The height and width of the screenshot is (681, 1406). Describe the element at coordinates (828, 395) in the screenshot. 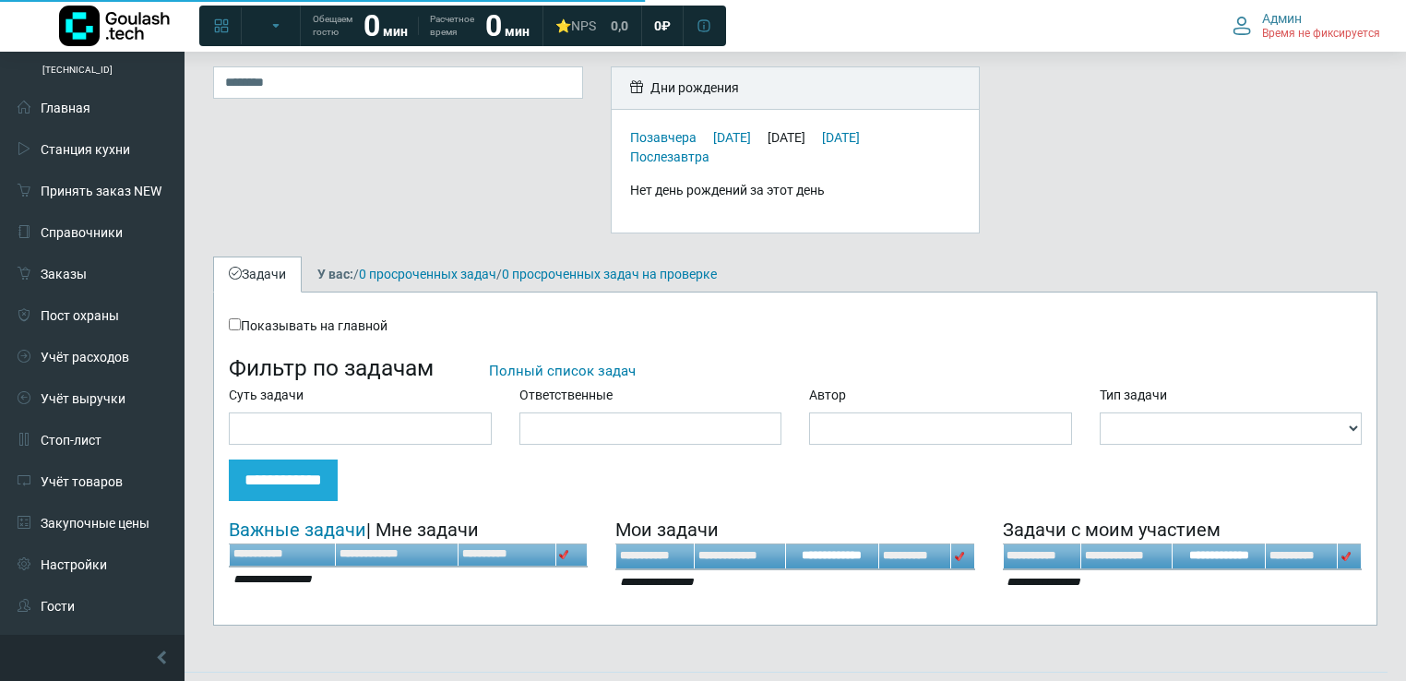

I see `label: Автор` at that location.